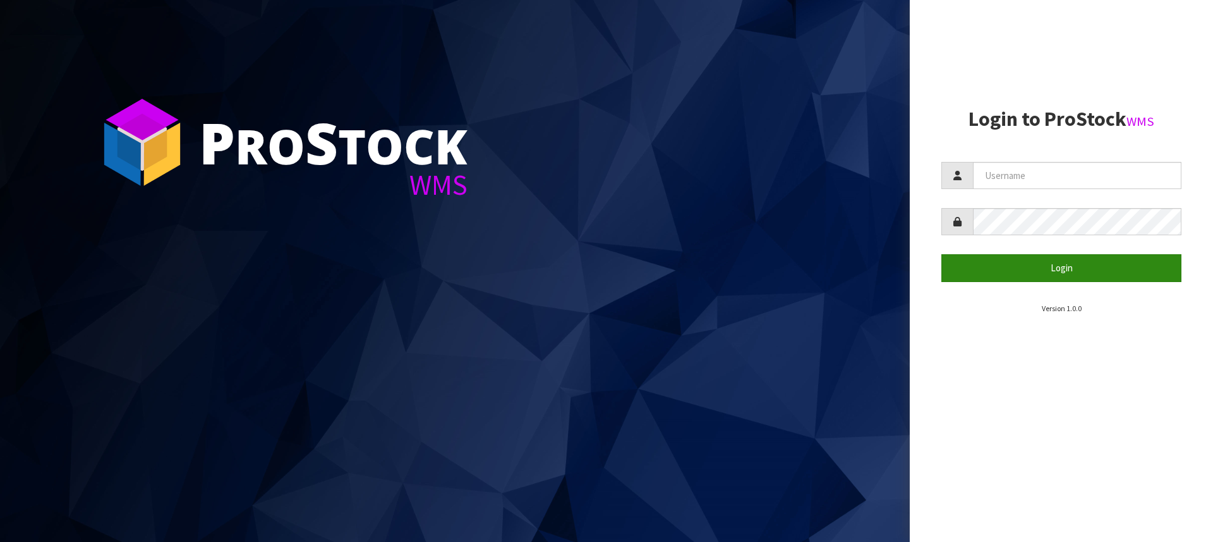  Describe the element at coordinates (1077, 175) in the screenshot. I see `input: Username` at that location.